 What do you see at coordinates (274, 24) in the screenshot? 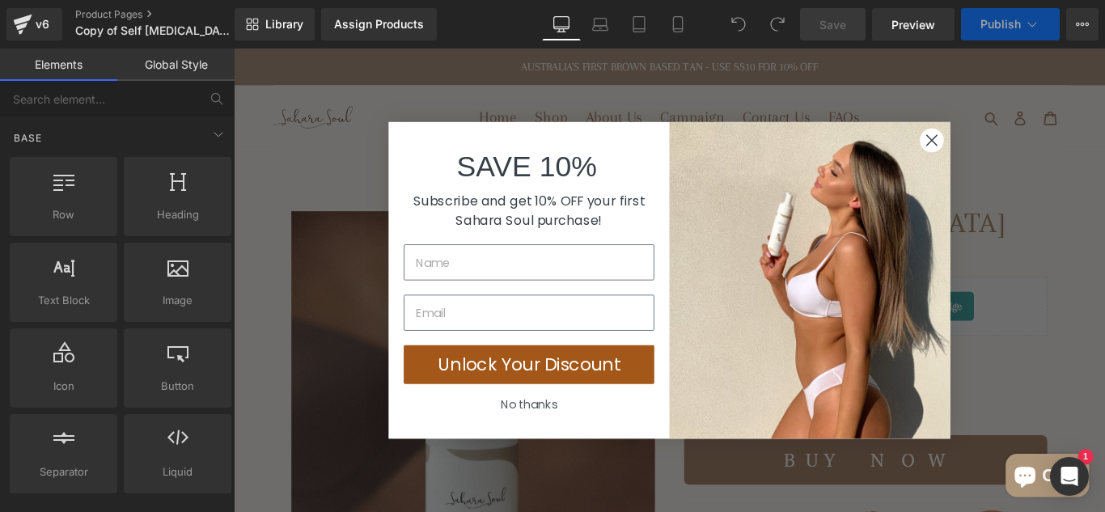
I see `a: New Library` at bounding box center [274, 24].